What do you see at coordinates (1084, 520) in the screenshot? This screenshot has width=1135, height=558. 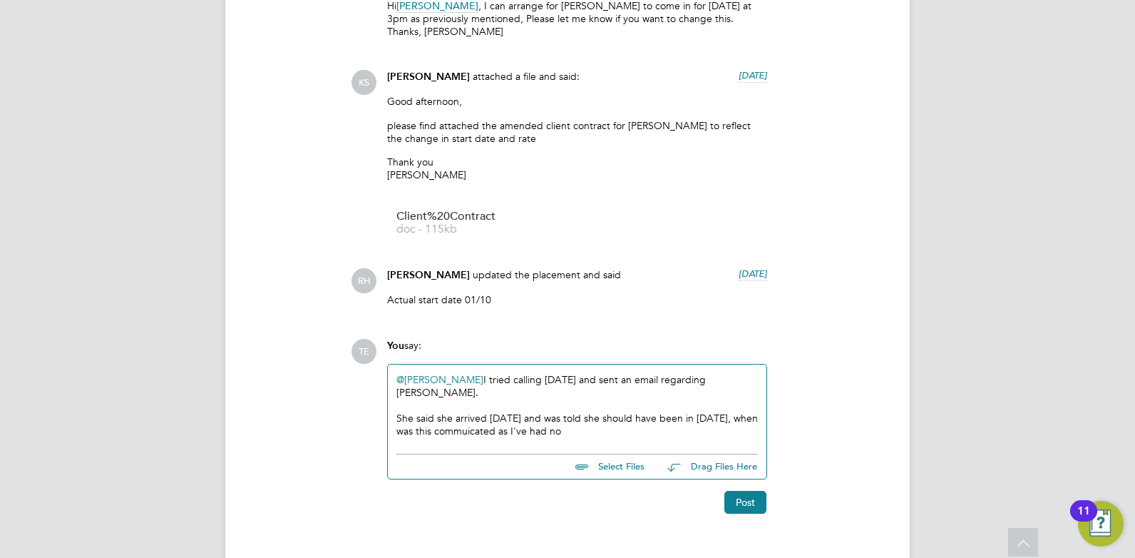 I see `div: 11` at bounding box center [1084, 520].